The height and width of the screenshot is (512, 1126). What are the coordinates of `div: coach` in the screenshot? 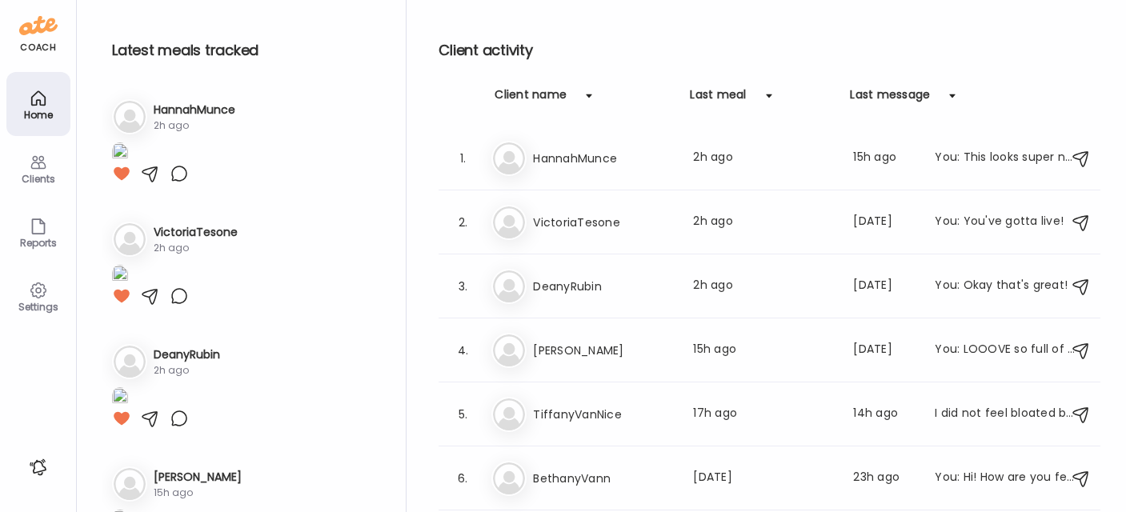 It's located at (38, 47).